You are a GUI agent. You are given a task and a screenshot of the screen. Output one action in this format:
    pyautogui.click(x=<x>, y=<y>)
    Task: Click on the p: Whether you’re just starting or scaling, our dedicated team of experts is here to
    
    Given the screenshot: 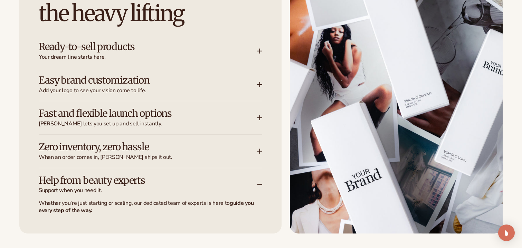 What is the action you would take?
    pyautogui.click(x=146, y=207)
    